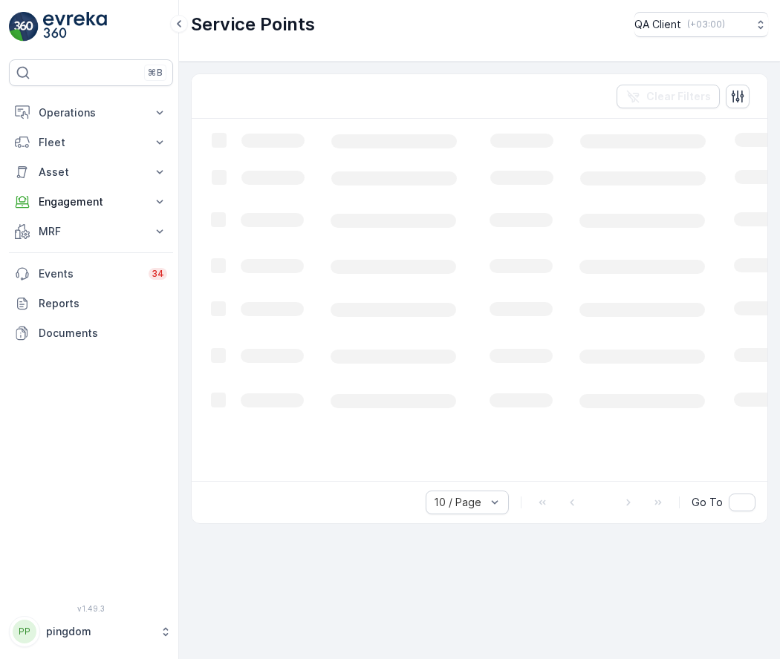  Describe the element at coordinates (91, 143) in the screenshot. I see `button: Fleet` at that location.